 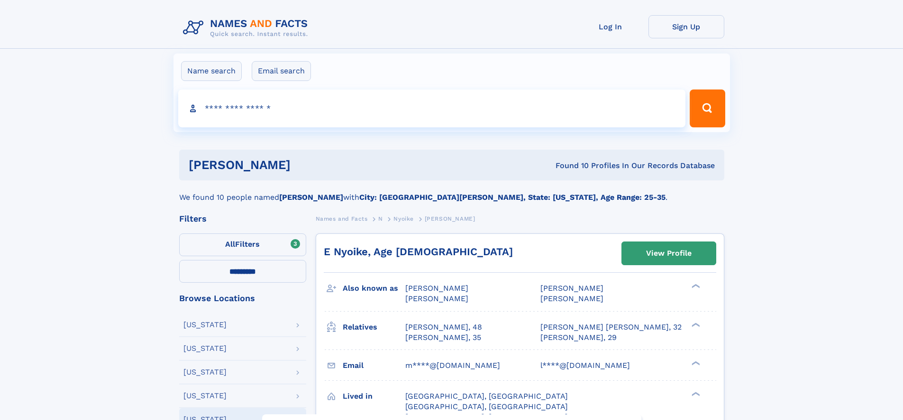 What do you see at coordinates (211, 71) in the screenshot?
I see `label: Name search` at bounding box center [211, 71].